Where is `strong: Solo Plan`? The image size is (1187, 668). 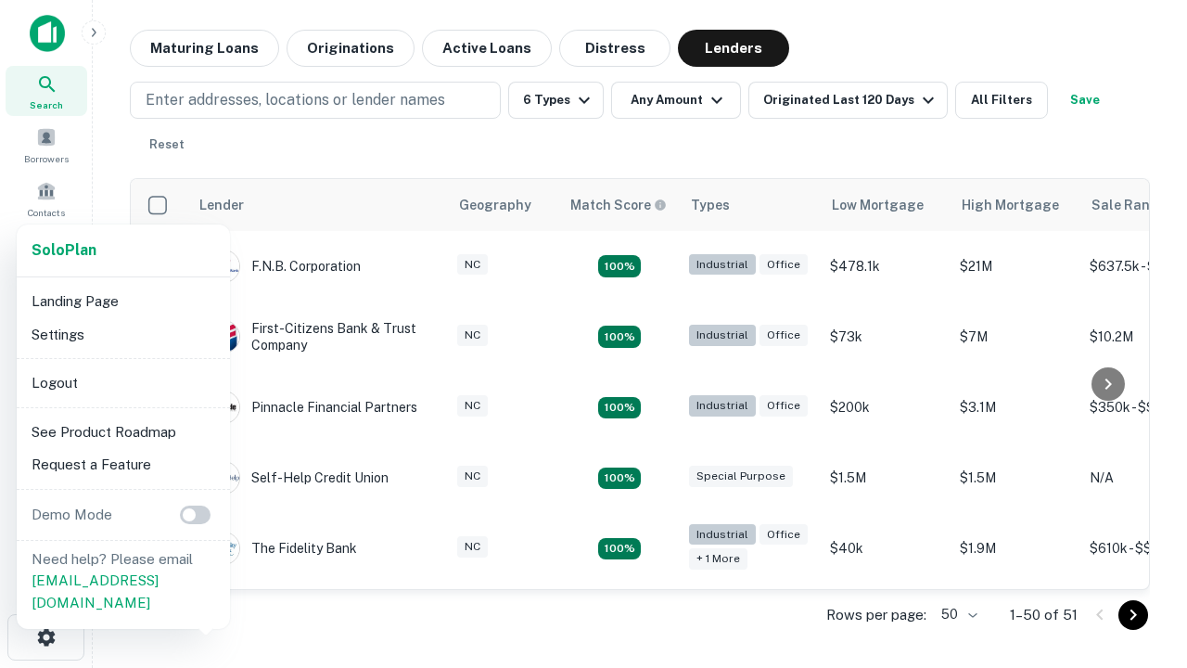
strong: Solo Plan is located at coordinates (64, 250).